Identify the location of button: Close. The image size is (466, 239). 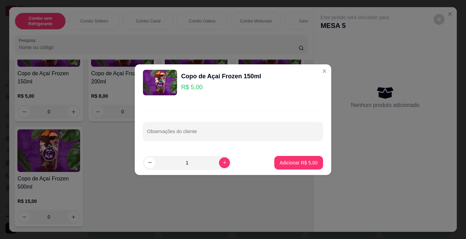
(324, 71).